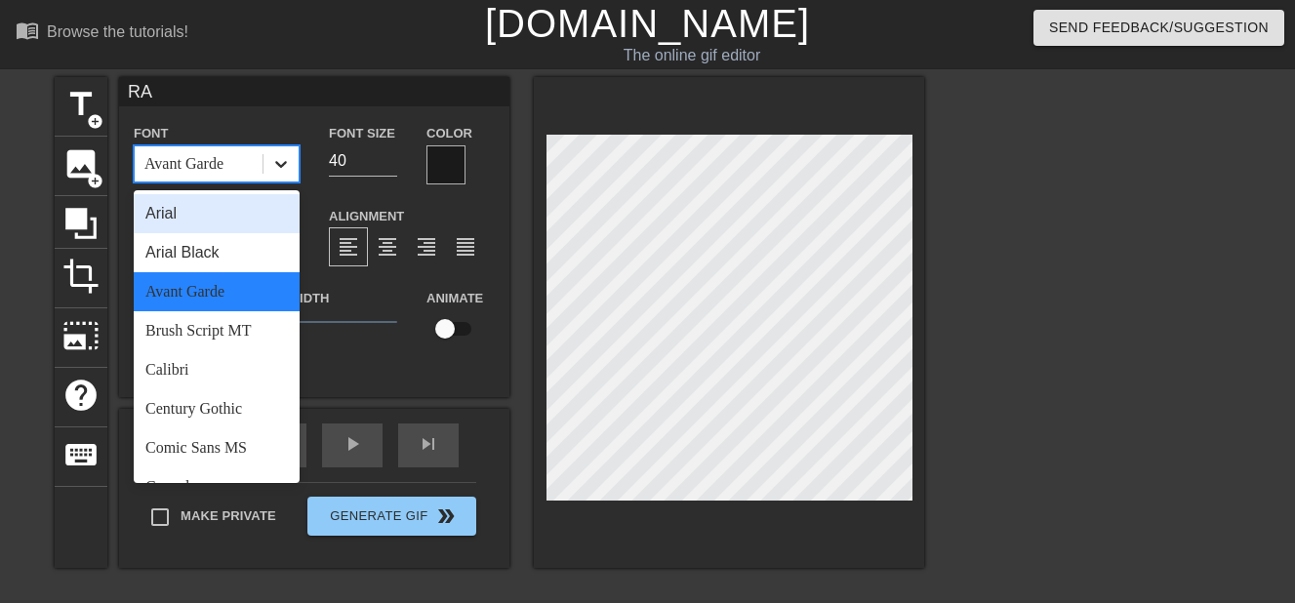 This screenshot has height=603, width=1295. I want to click on span: keyboard, so click(81, 455).